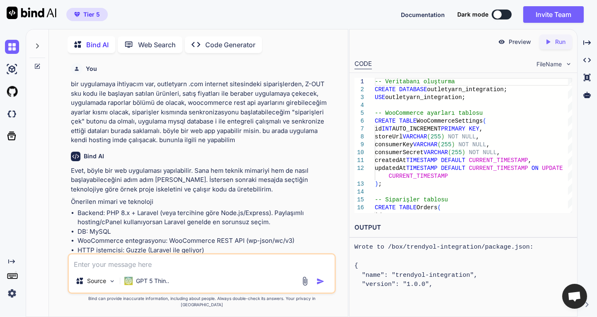 Image resolution: width=597 pixels, height=317 pixels. I want to click on div: 5, so click(359, 113).